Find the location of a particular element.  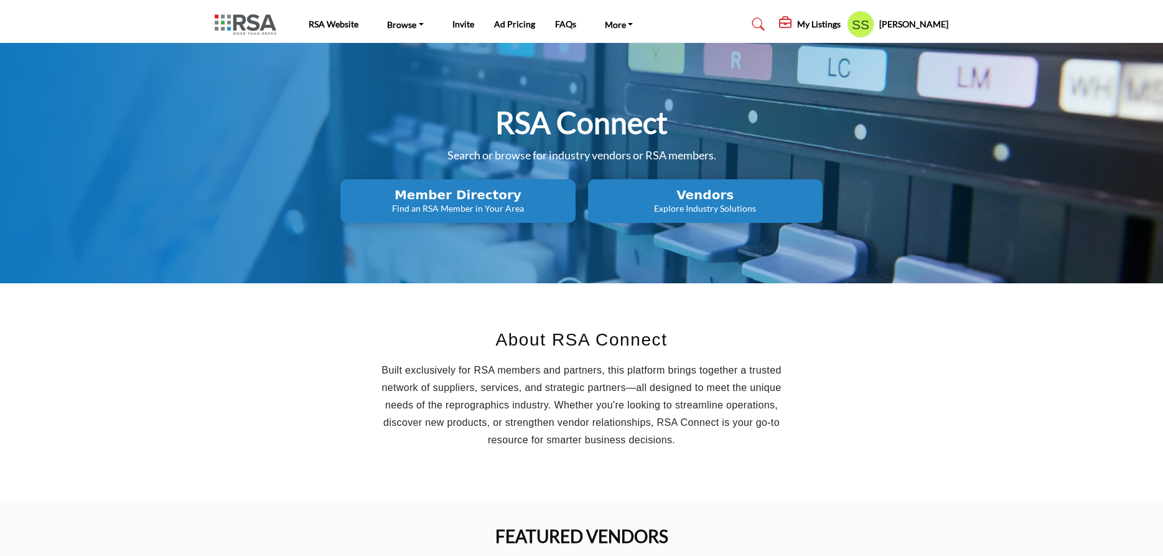

a: Search is located at coordinates (756, 24).